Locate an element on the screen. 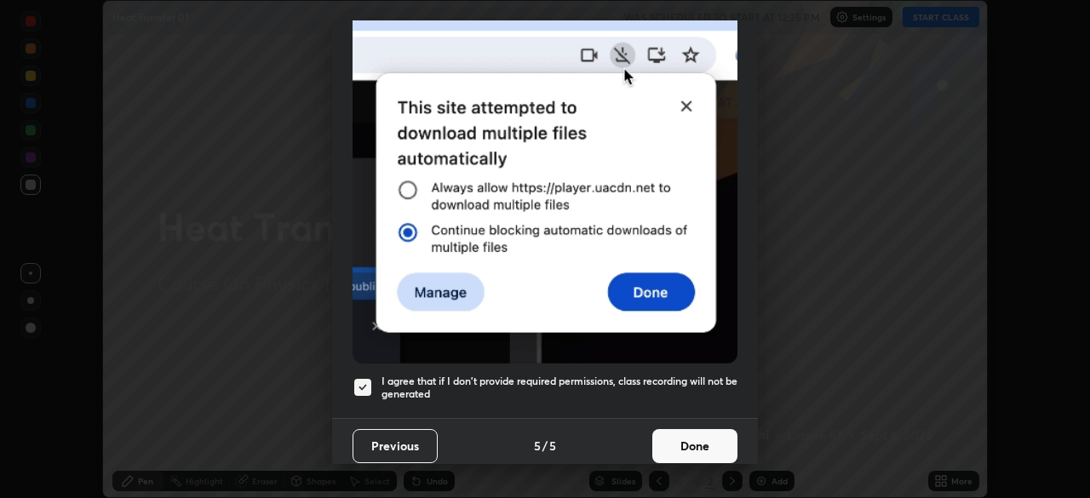  h5: I agree that if I don't provide required permissions, class recording will not be generated is located at coordinates (559, 387).